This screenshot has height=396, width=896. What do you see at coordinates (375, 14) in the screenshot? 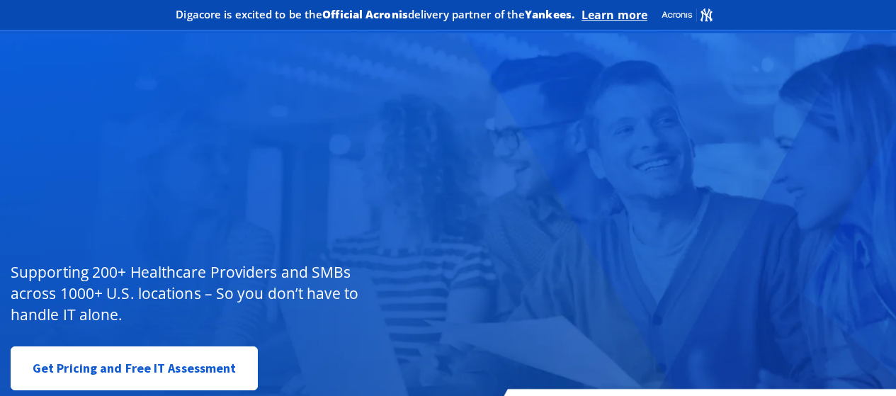
I see `h2: Digacore is excited to be the delivery partner of the` at bounding box center [375, 14].